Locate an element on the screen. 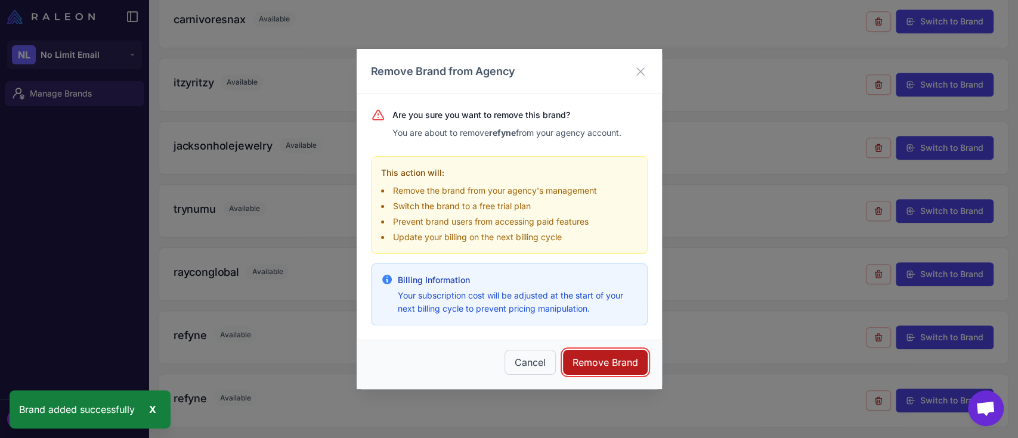 The width and height of the screenshot is (1018, 438). h5: This action will: is located at coordinates (509, 173).